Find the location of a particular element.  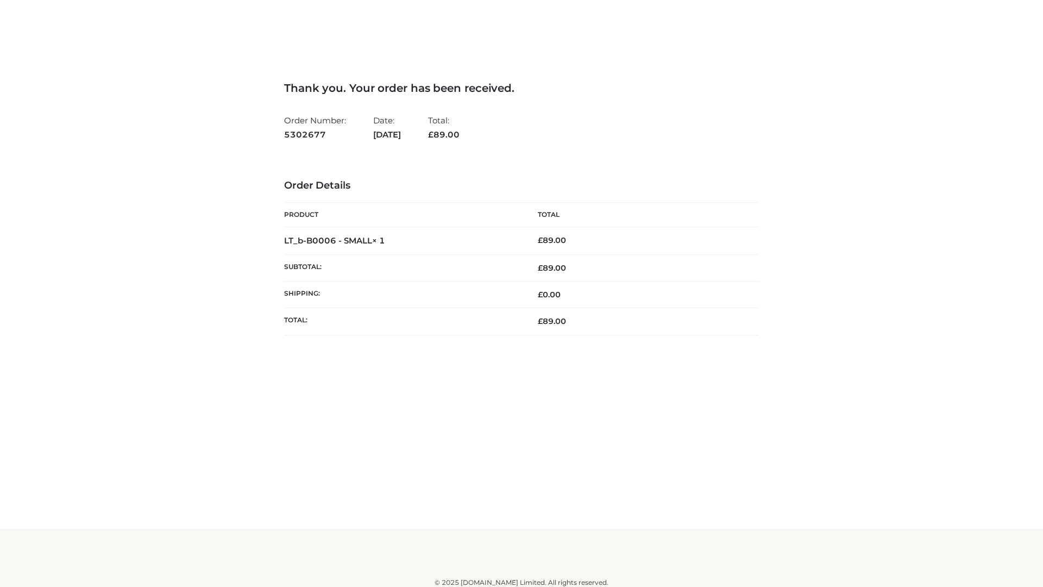

th: Shipping: is located at coordinates (403, 294).